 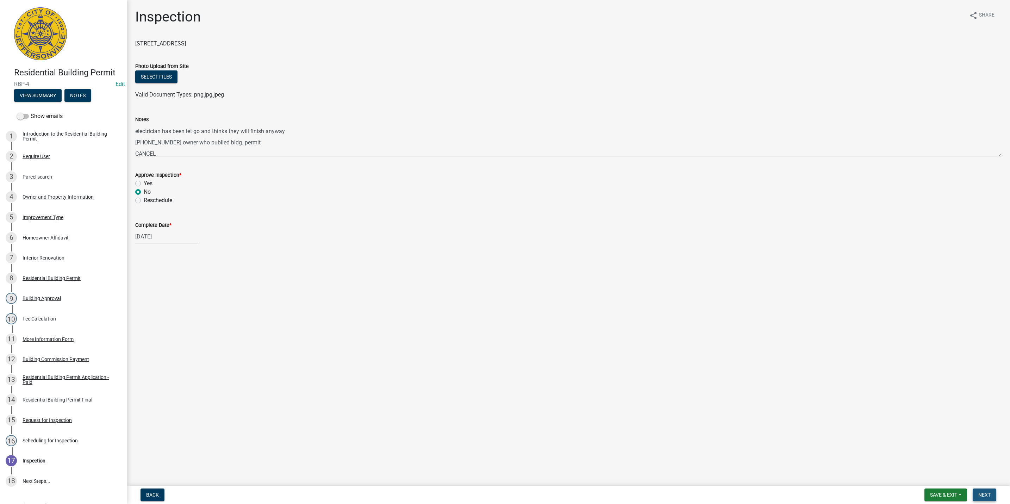 I want to click on label: Notes, so click(x=142, y=120).